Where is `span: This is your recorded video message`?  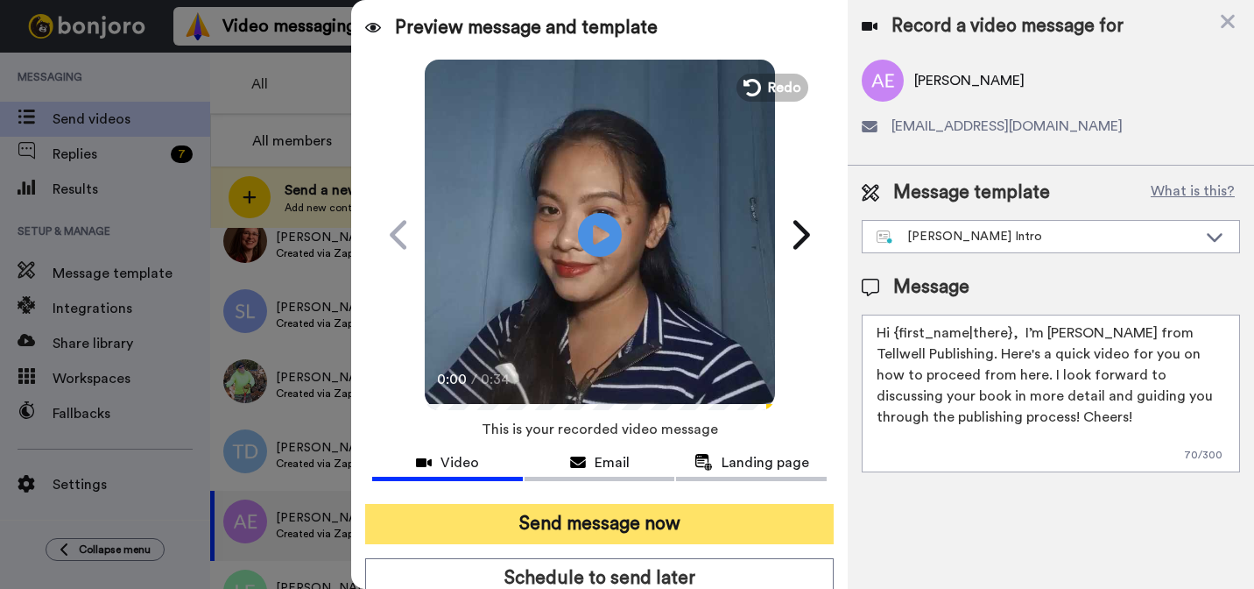
span: This is your recorded video message is located at coordinates (600, 429).